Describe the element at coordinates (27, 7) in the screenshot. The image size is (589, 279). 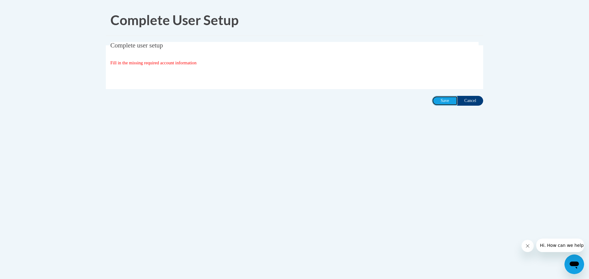
I see `span: Hi. How can we help?` at that location.